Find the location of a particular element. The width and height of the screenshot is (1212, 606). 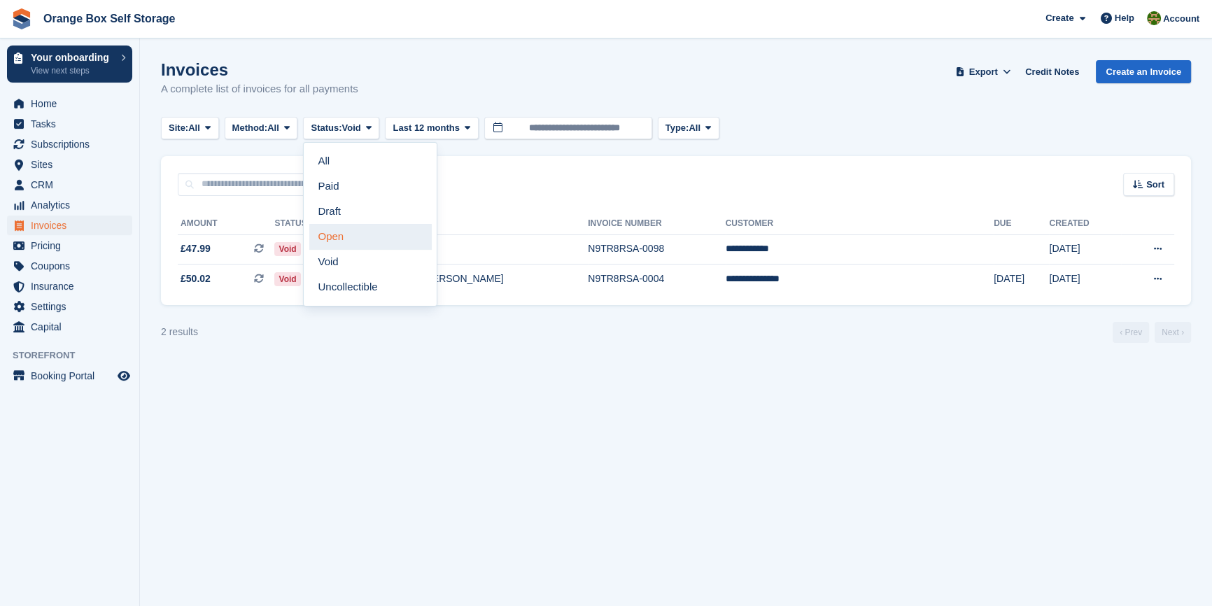

a: Previous is located at coordinates (1131, 332).